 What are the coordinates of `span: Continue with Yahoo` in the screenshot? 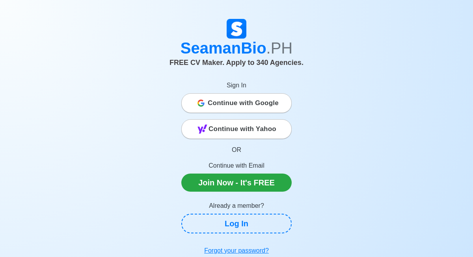 It's located at (242, 129).